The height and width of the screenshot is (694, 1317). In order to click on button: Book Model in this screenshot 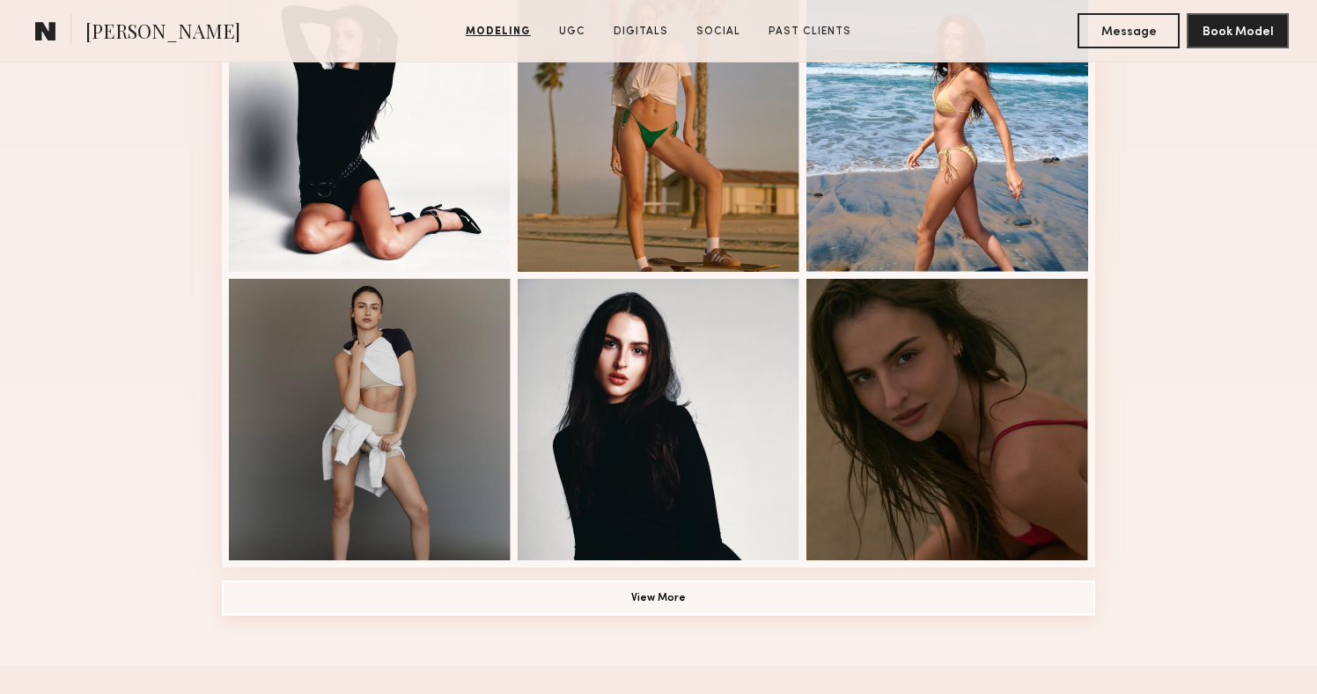, I will do `click(1238, 31)`.